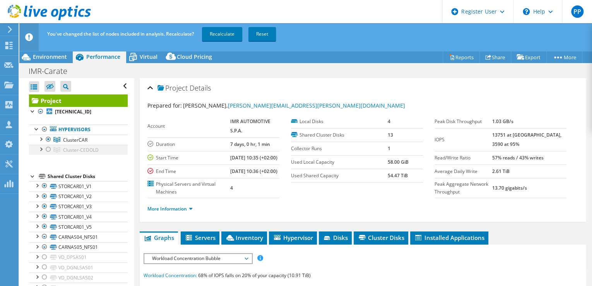 The height and width of the screenshot is (286, 592). Describe the element at coordinates (50, 57) in the screenshot. I see `span: Environment` at that location.